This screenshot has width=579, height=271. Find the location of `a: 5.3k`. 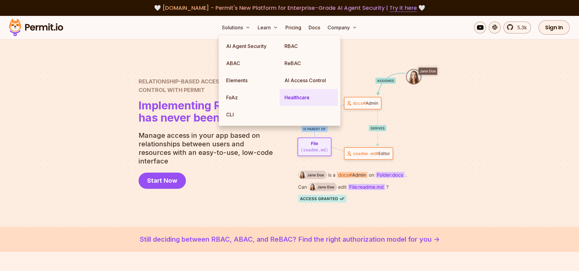

a: 5.3k is located at coordinates (517, 27).